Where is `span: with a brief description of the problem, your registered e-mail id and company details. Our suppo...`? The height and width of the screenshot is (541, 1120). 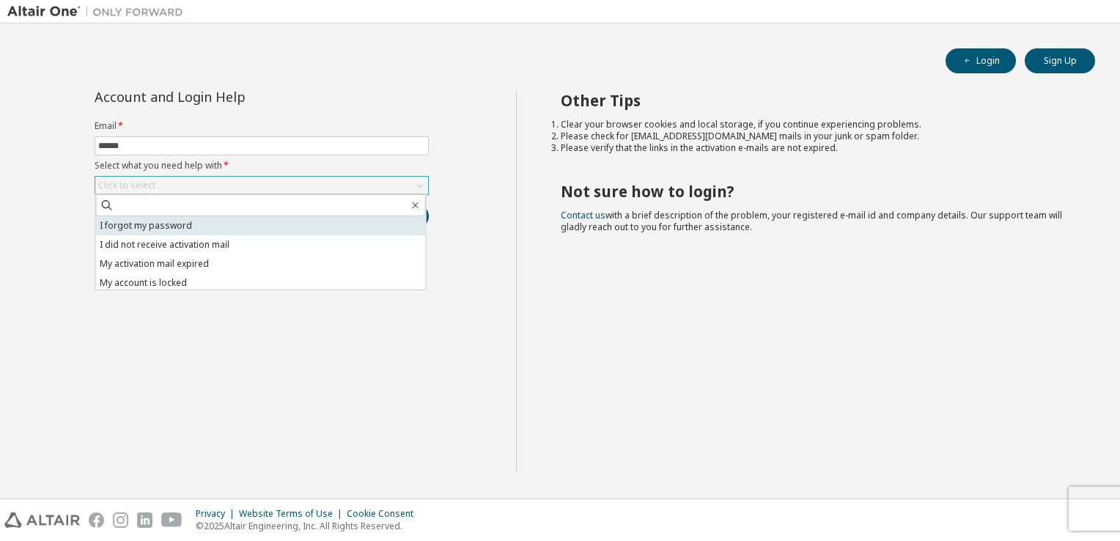
span: with a brief description of the problem, your registered e-mail id and company details. Our suppo... is located at coordinates (812, 221).